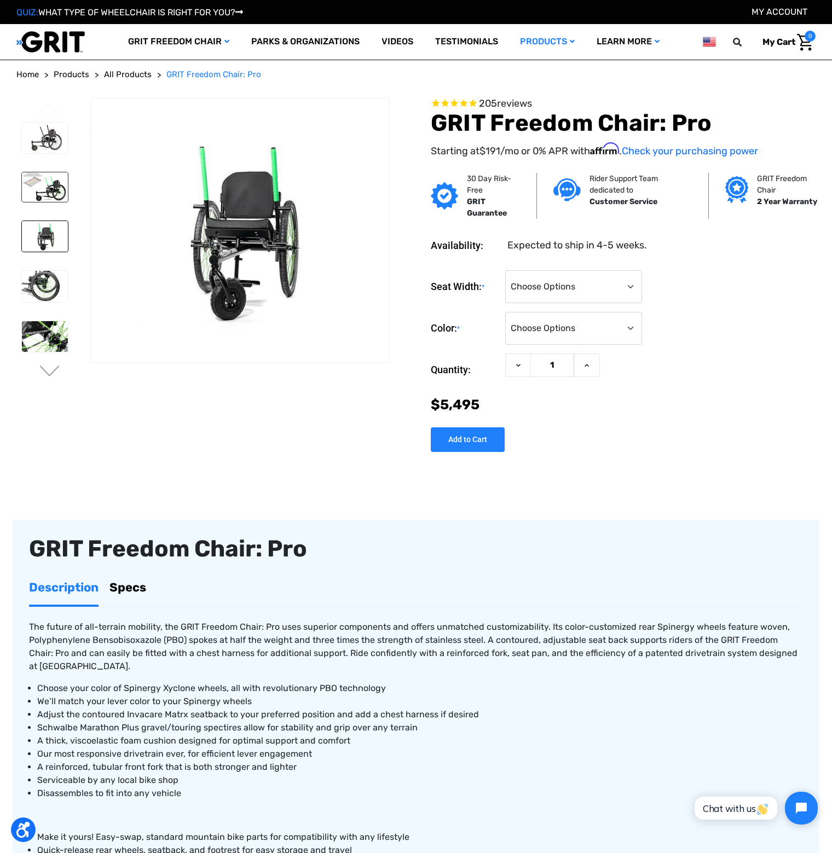  What do you see at coordinates (175, 754) in the screenshot?
I see `span: Our most responsive drivetrain ever, for efficient lever engagement` at bounding box center [175, 754].